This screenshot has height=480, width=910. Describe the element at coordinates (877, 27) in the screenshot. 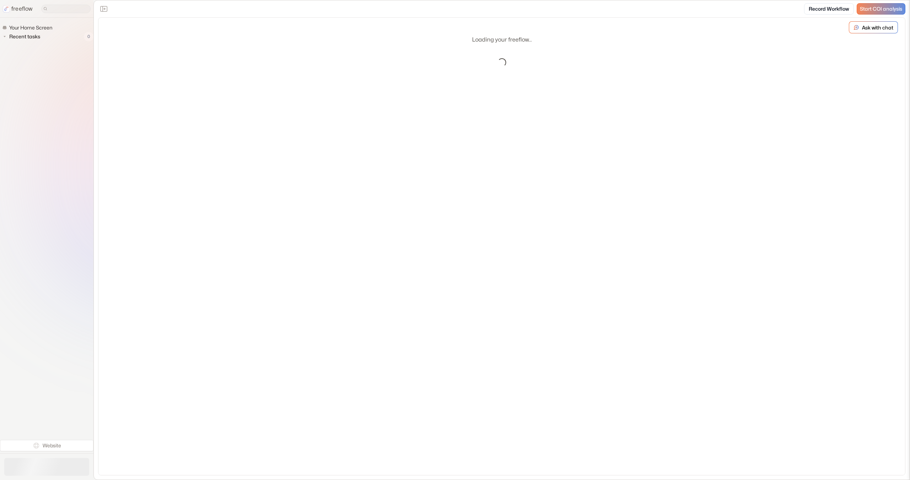

I see `p: Ask with chat` at that location.